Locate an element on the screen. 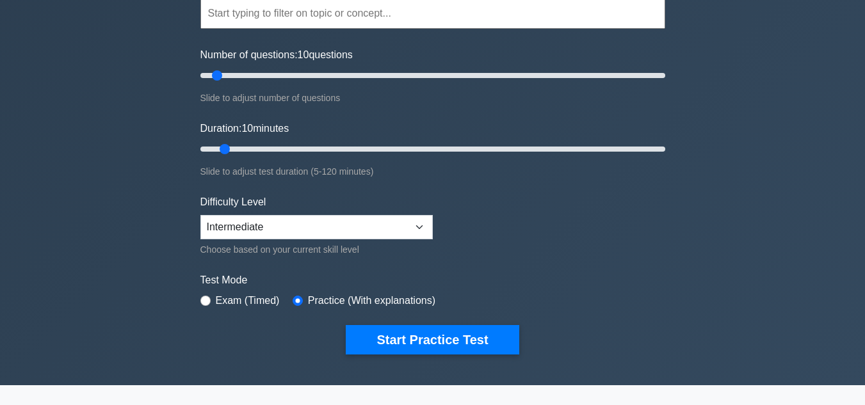  button: Start Practice Test is located at coordinates (432, 340).